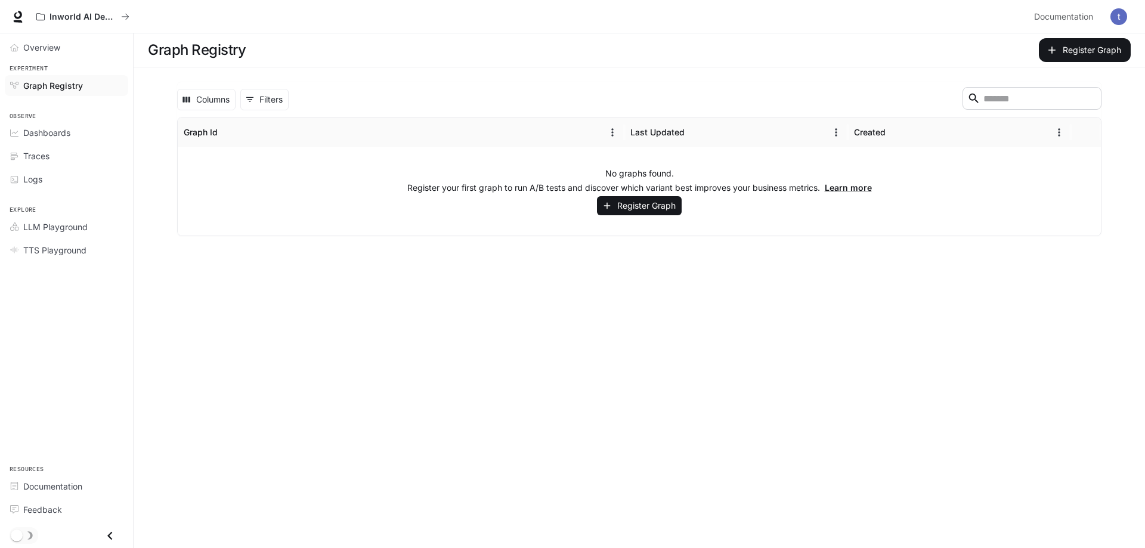  I want to click on div: Graph Id, so click(200, 132).